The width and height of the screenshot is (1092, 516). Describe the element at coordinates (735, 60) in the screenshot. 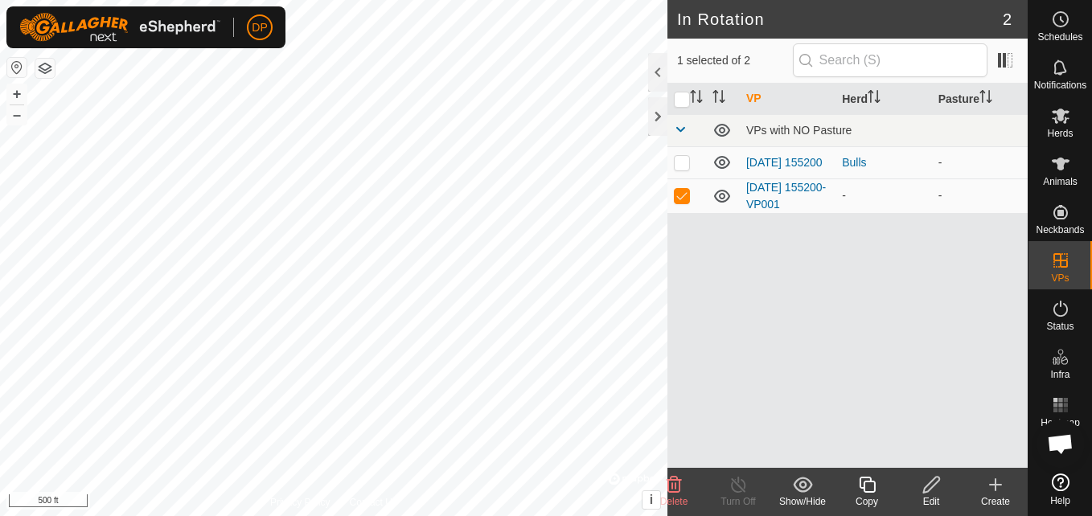

I see `span: 1 selected of 2` at that location.